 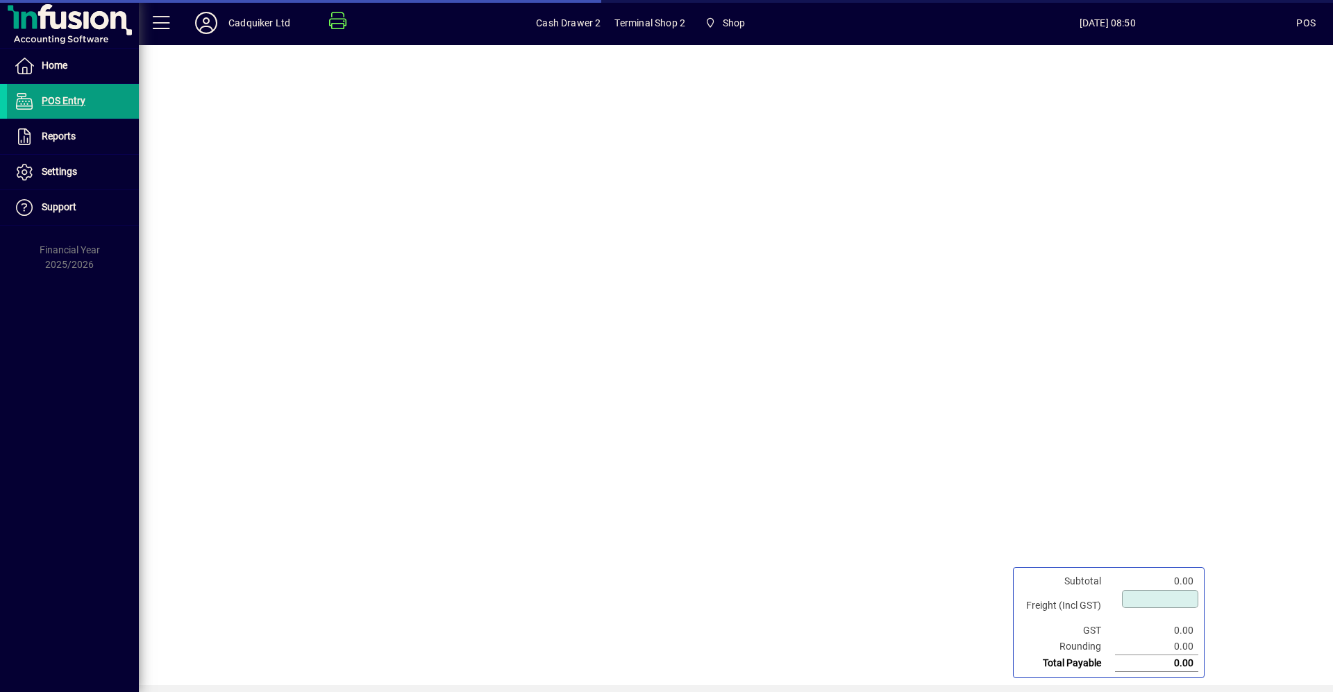 I want to click on span: Terminal Shop 2, so click(x=650, y=23).